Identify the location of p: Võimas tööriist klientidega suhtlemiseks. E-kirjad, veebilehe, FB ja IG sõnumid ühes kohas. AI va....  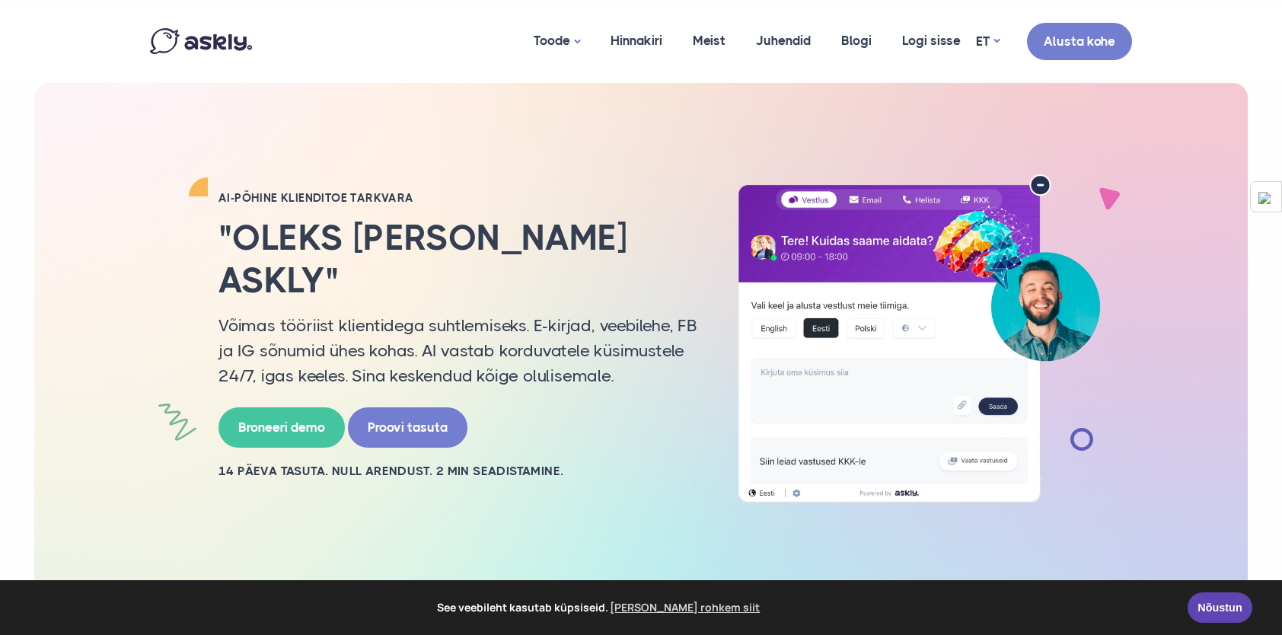
(458, 350).